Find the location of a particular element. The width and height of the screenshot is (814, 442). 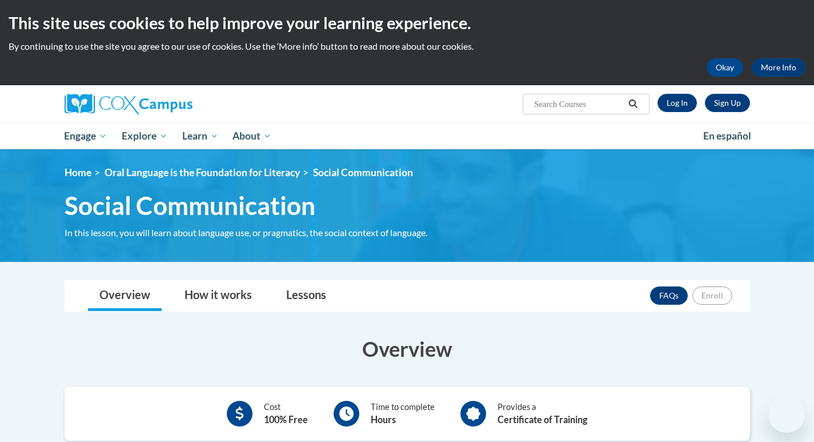

img: Cox Campus is located at coordinates (129, 104).